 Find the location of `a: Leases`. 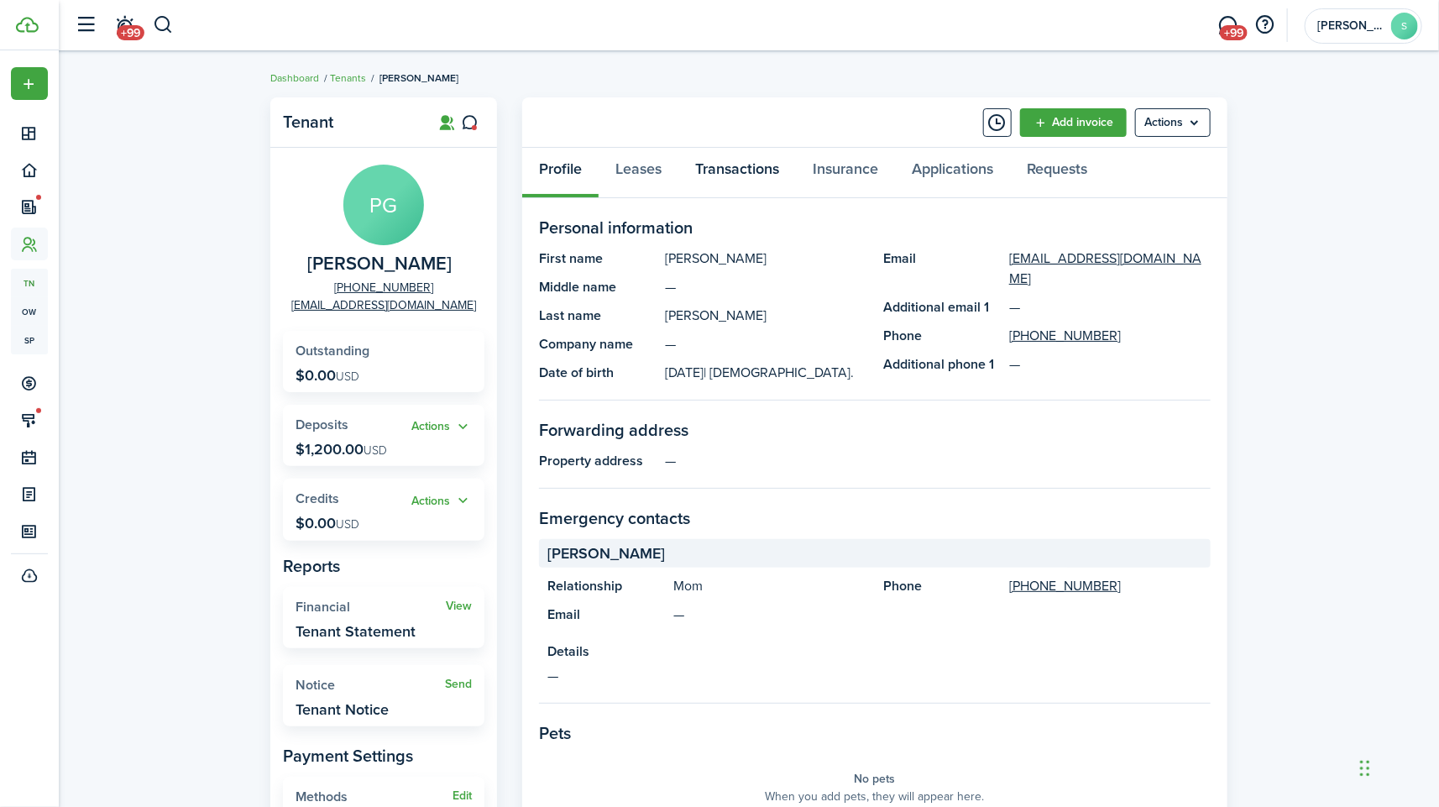

a: Leases is located at coordinates (638, 173).